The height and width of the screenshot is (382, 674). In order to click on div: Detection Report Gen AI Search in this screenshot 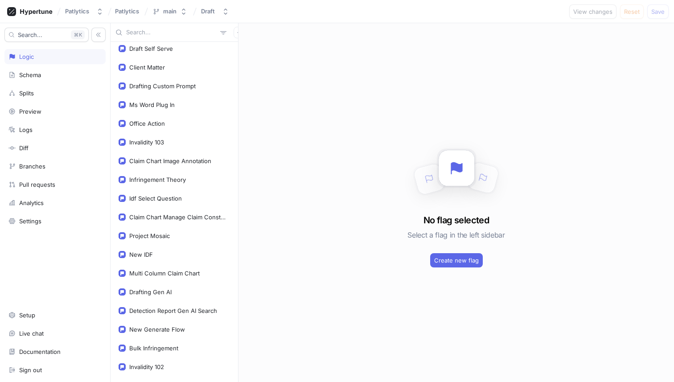, I will do `click(173, 311)`.